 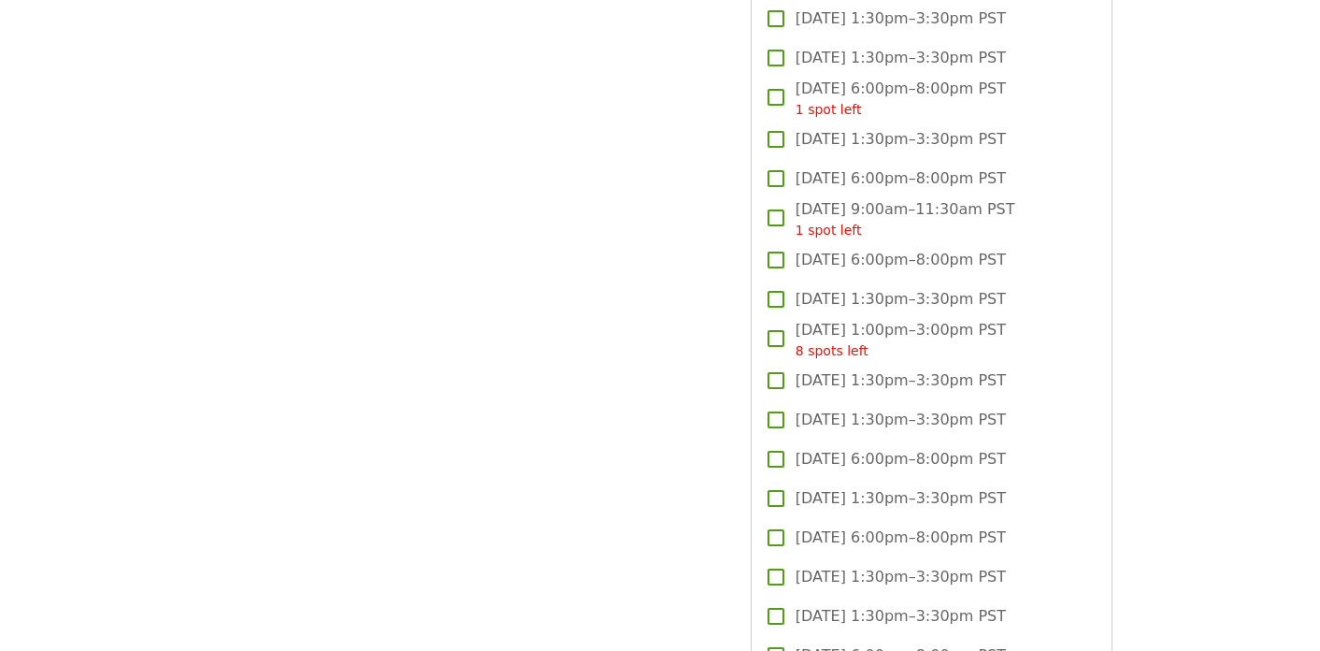 What do you see at coordinates (832, 351) in the screenshot?
I see `span: 8 spots left` at bounding box center [832, 351].